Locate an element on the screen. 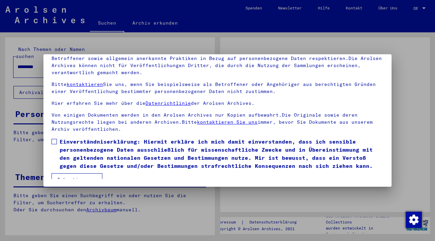 This screenshot has height=241, width=435. button: Ich stimme zu is located at coordinates (77, 180).